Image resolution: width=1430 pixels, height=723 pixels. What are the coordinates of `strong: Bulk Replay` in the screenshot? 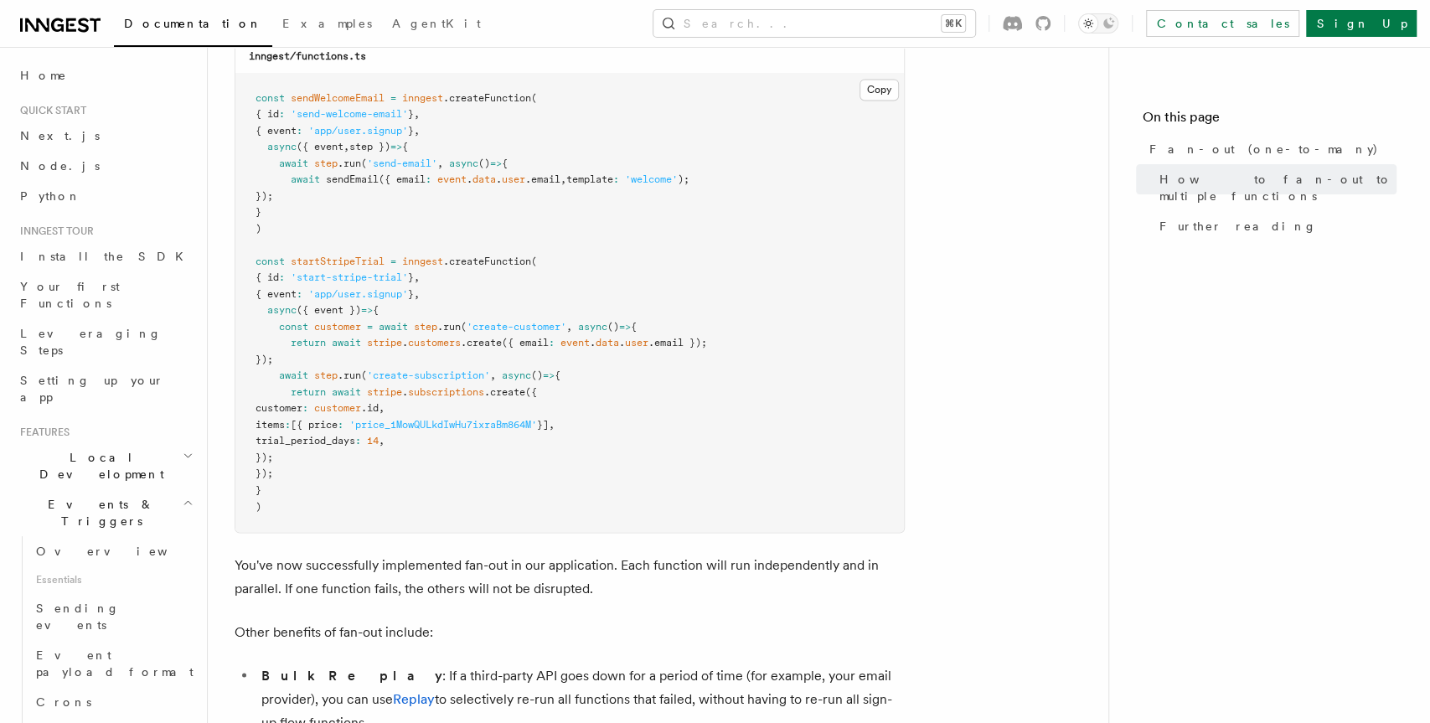 It's located at (352, 675).